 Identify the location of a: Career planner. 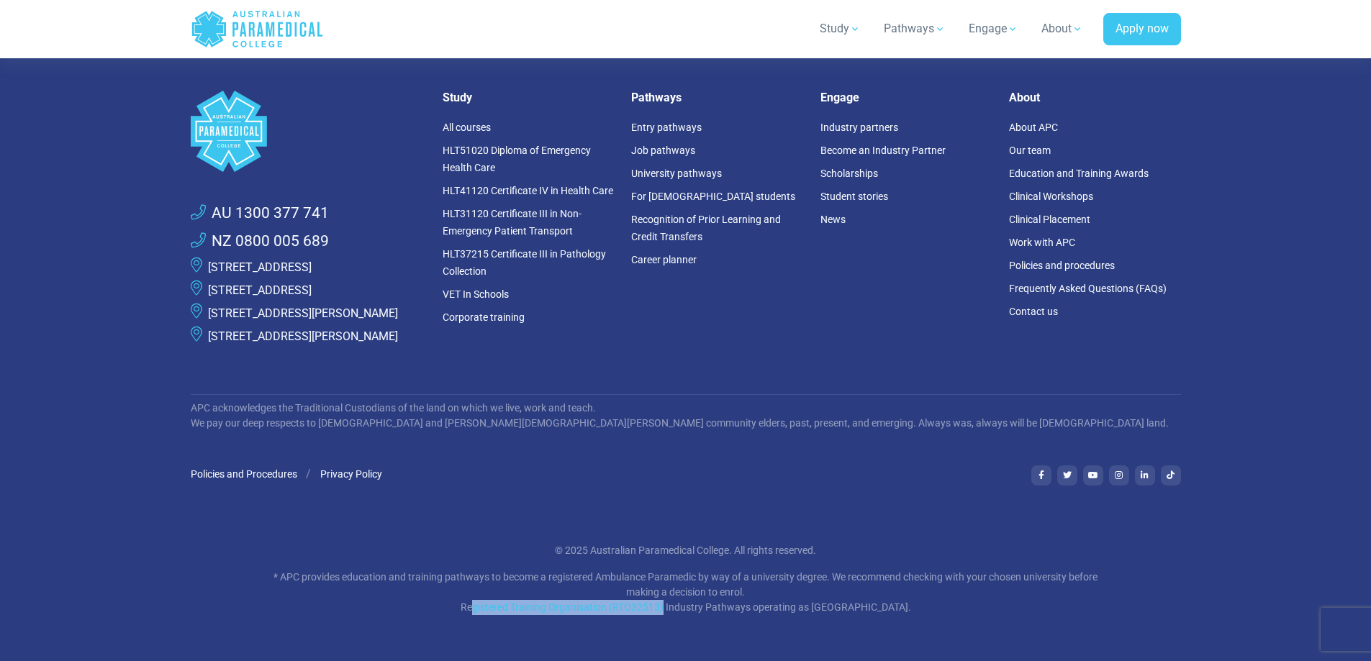
(663, 260).